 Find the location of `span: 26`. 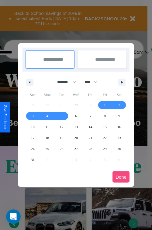

span: 26 is located at coordinates (62, 149).